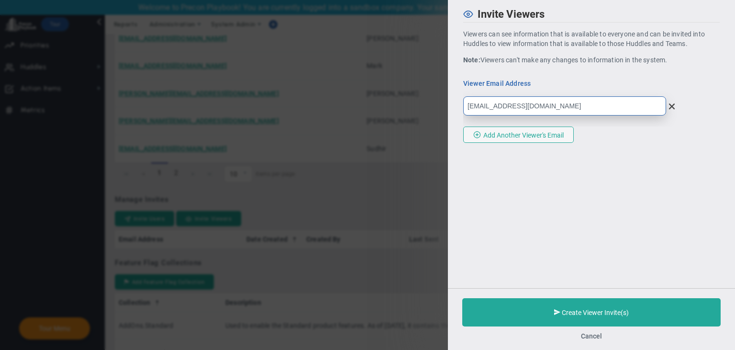 The width and height of the screenshot is (735, 350). Describe the element at coordinates (592, 60) in the screenshot. I see `p: Viewers can't make any changes to information in the system.` at that location.